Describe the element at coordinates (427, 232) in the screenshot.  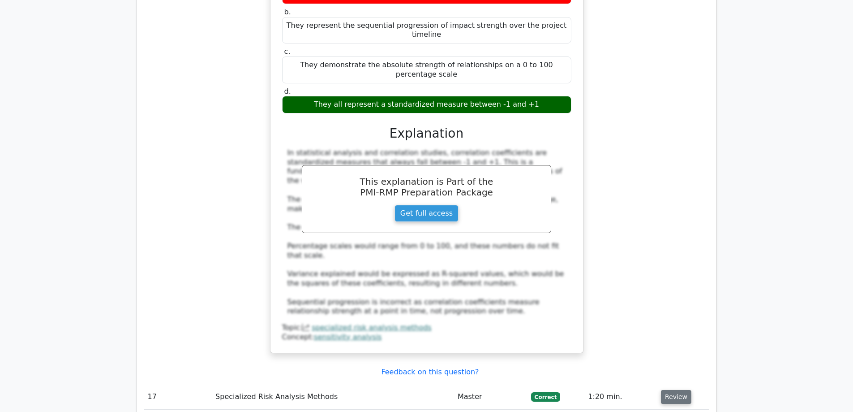
I see `div: In statistical analysis and correlation studies, correlation coefficients are standardized measur...` at that location.